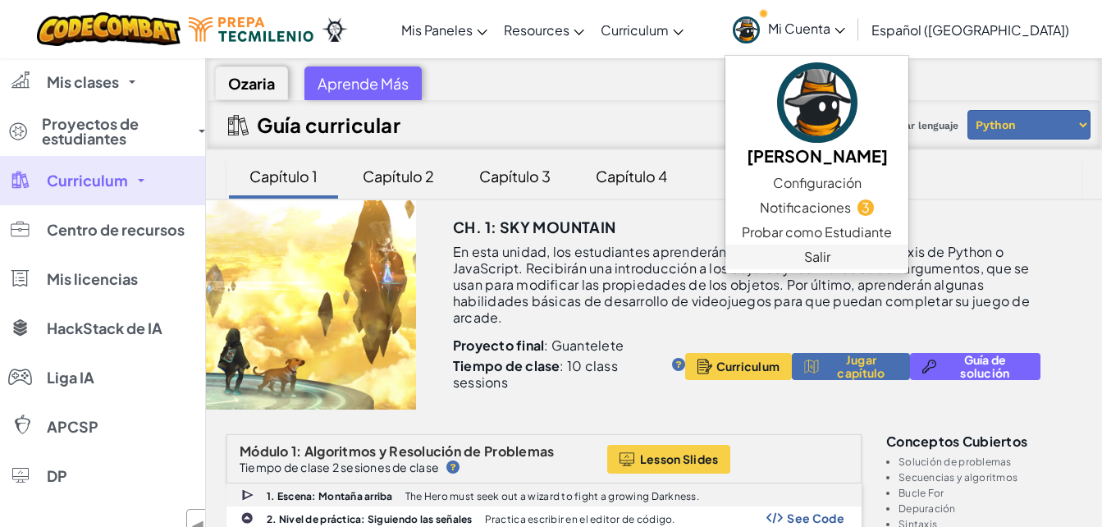  What do you see at coordinates (789, 29) in the screenshot?
I see `a: Mi Cuenta` at bounding box center [789, 29].